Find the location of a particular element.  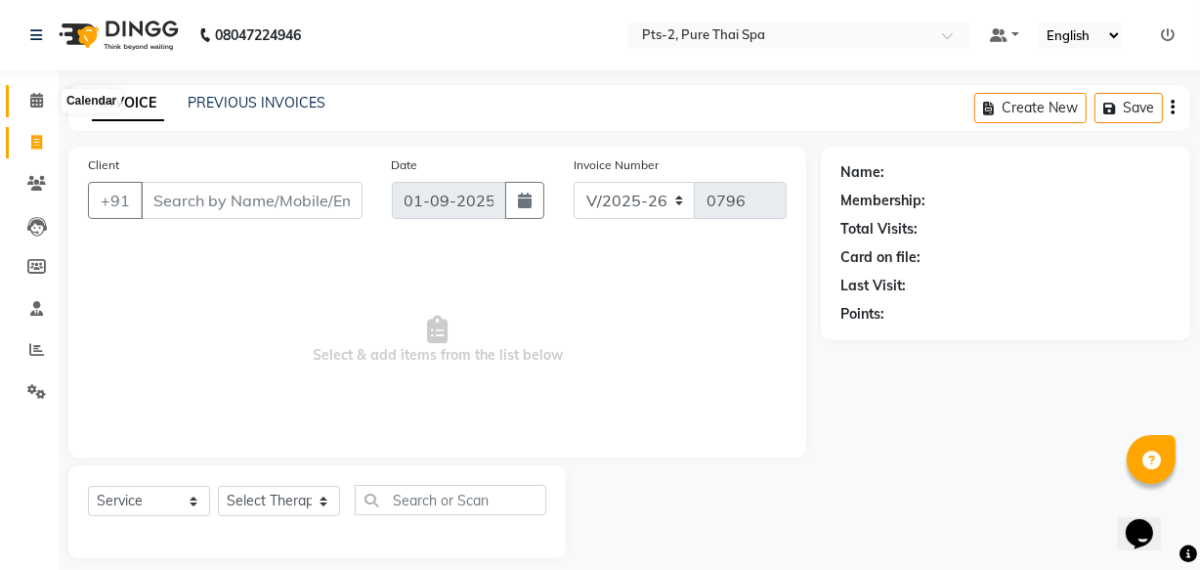

div: Membership: is located at coordinates (882, 200).